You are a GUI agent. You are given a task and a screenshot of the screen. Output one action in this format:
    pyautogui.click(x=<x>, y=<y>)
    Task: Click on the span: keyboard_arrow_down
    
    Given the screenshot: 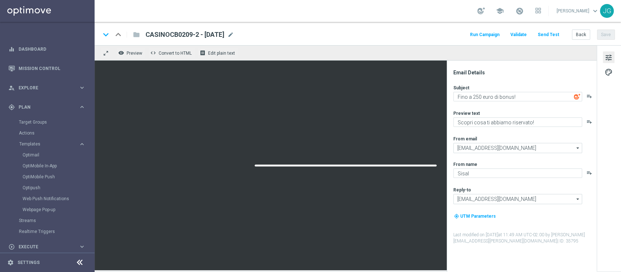 What is the action you would take?
    pyautogui.click(x=596, y=11)
    